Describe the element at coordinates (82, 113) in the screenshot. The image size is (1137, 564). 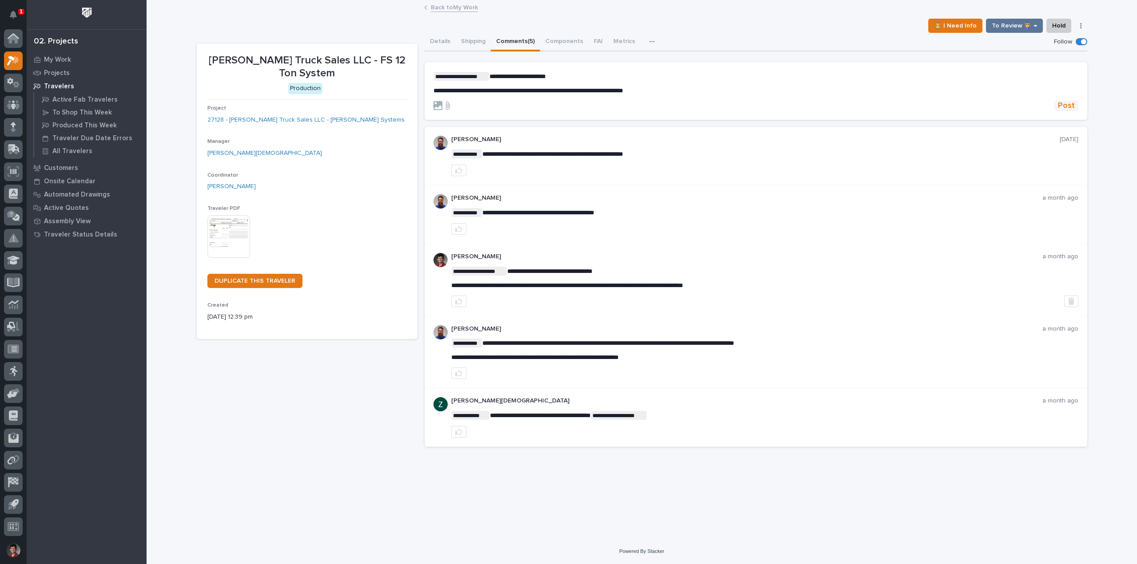
I see `p: To Shop This Week` at that location.